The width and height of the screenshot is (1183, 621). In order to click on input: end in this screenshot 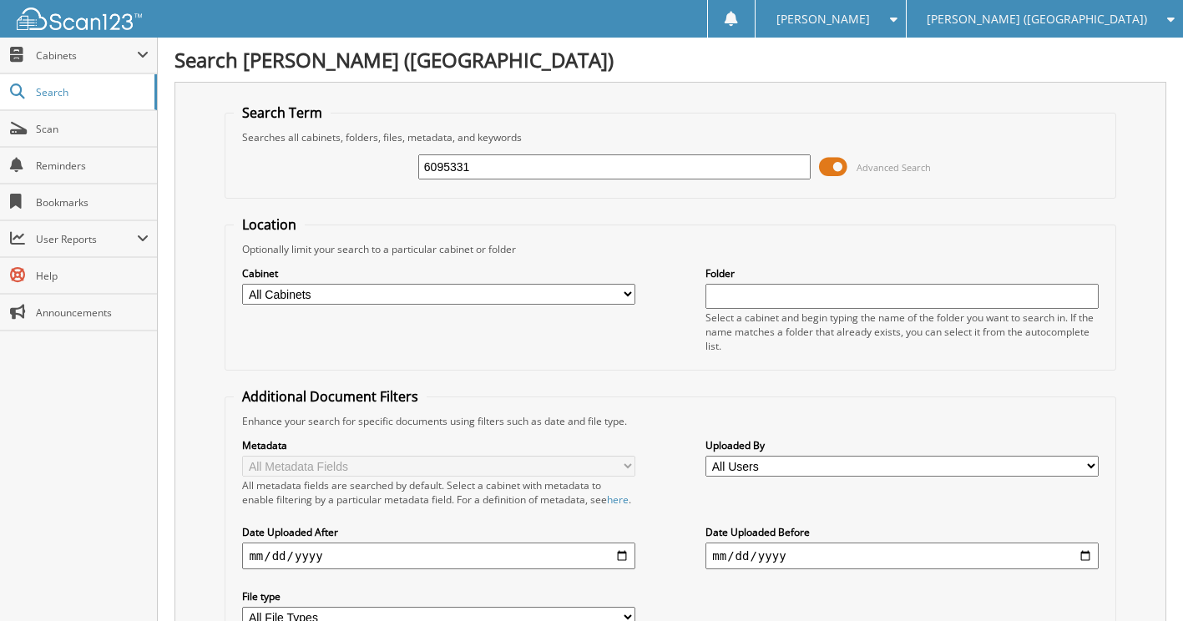, I will do `click(901, 556)`.